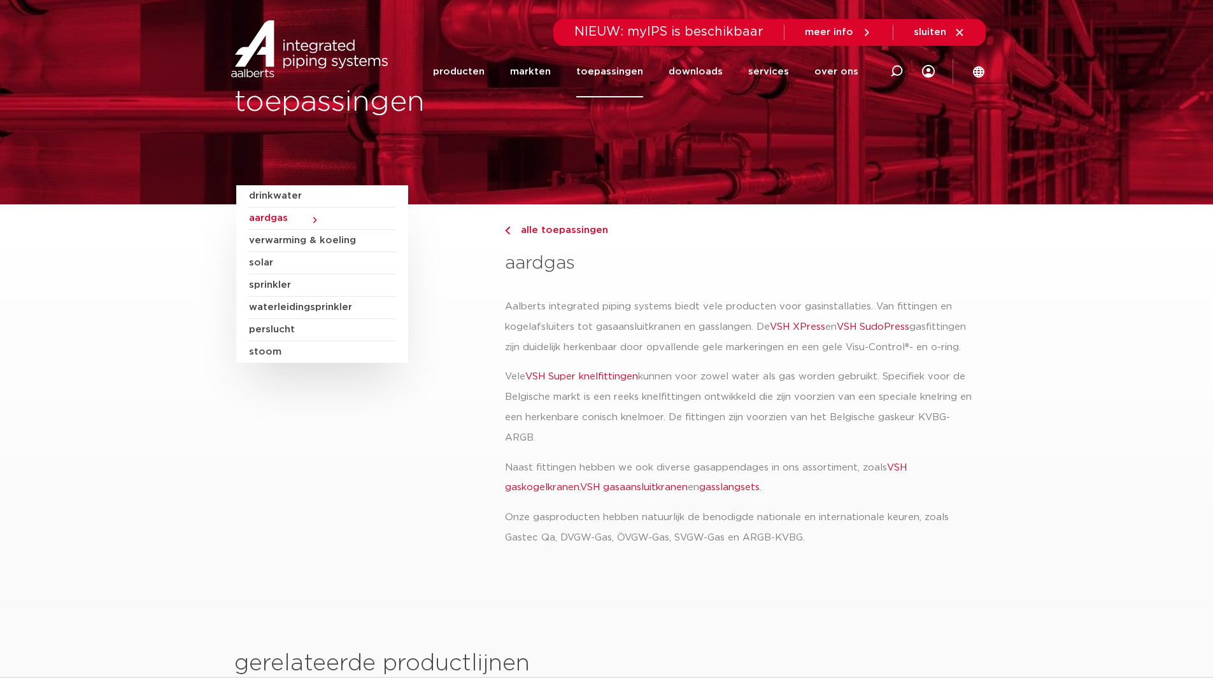 This screenshot has height=678, width=1213. What do you see at coordinates (507, 230) in the screenshot?
I see `img: chevron-right.svg` at bounding box center [507, 230].